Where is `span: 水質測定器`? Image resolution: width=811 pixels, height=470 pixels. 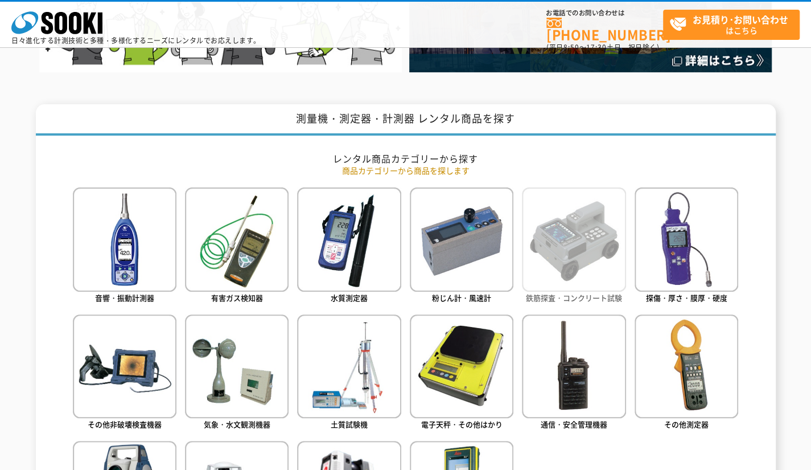 span: 水質測定器 is located at coordinates (349, 297).